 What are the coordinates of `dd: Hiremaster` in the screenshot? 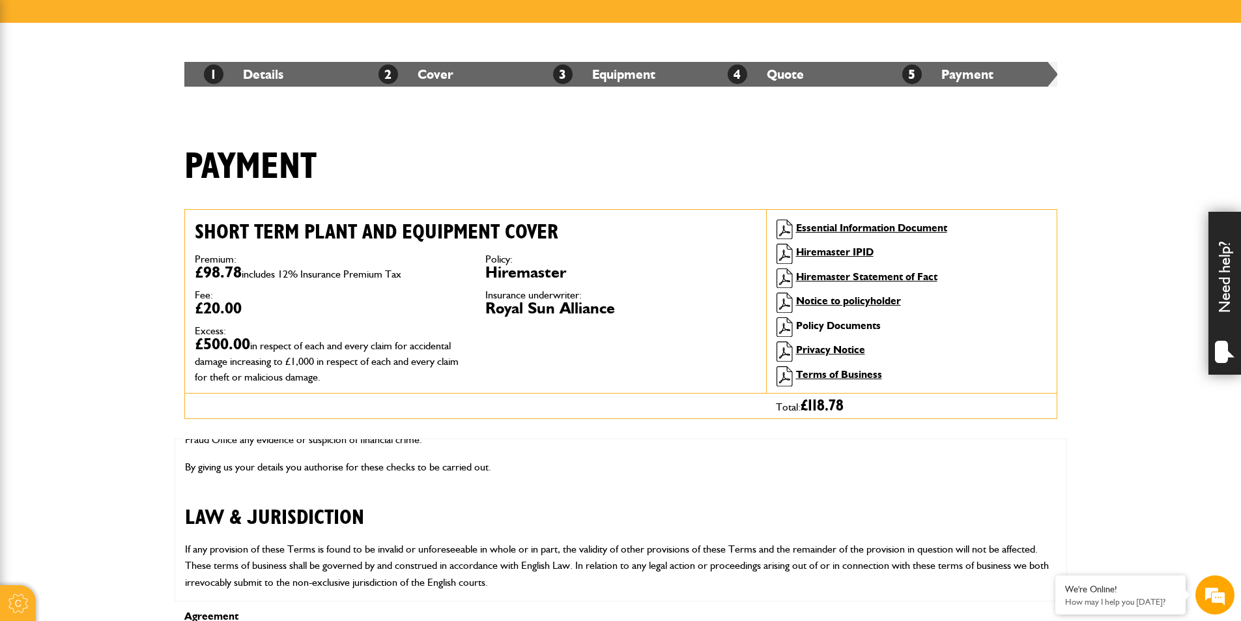 It's located at (621, 272).